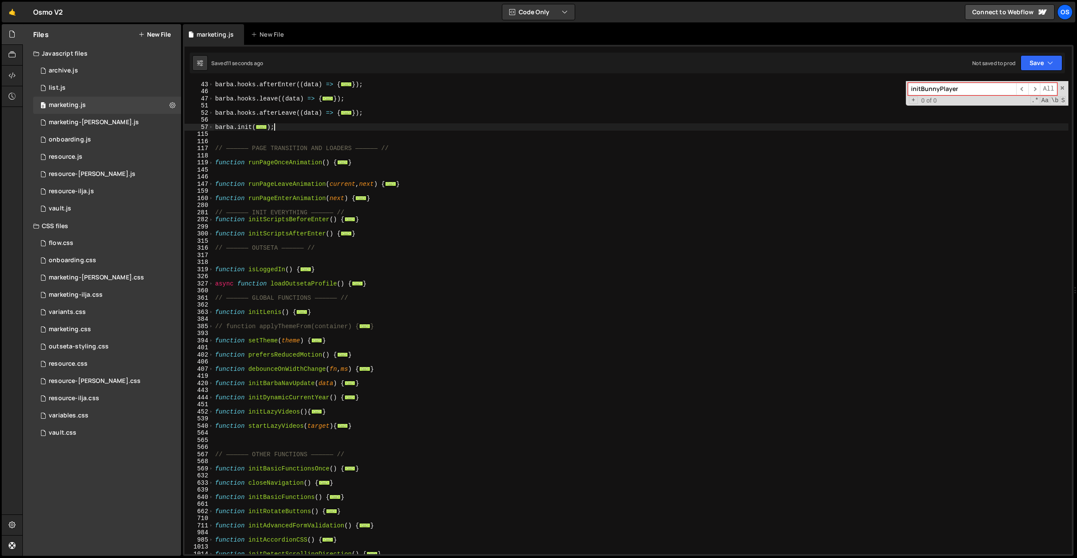 Image resolution: width=1077 pixels, height=558 pixels. What do you see at coordinates (199, 333) in the screenshot?
I see `div: 393` at bounding box center [199, 333].